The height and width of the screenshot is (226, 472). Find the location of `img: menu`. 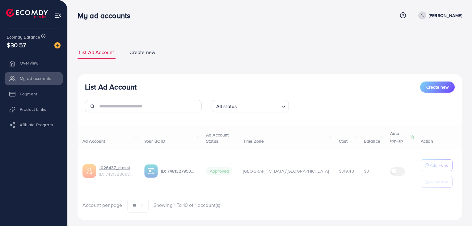

img: menu is located at coordinates (58, 15).